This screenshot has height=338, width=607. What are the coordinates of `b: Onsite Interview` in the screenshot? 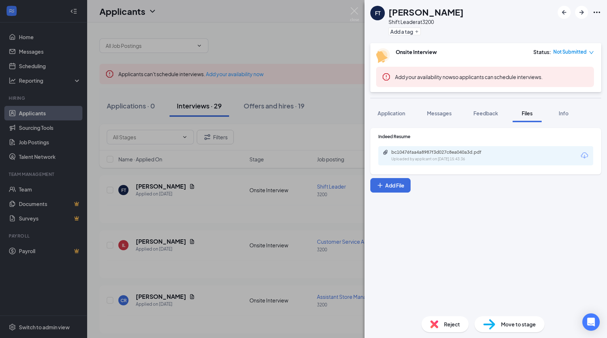 It's located at (416, 52).